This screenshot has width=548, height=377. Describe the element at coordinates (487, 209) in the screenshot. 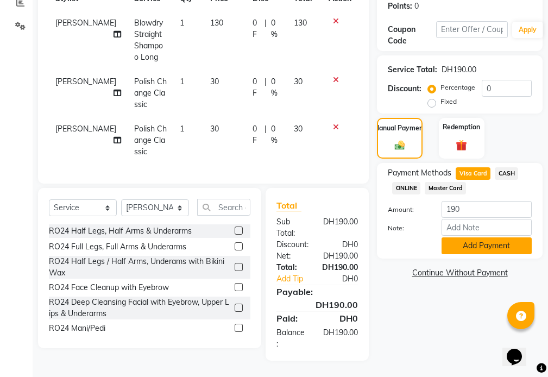

I see `input: Amount` at that location.